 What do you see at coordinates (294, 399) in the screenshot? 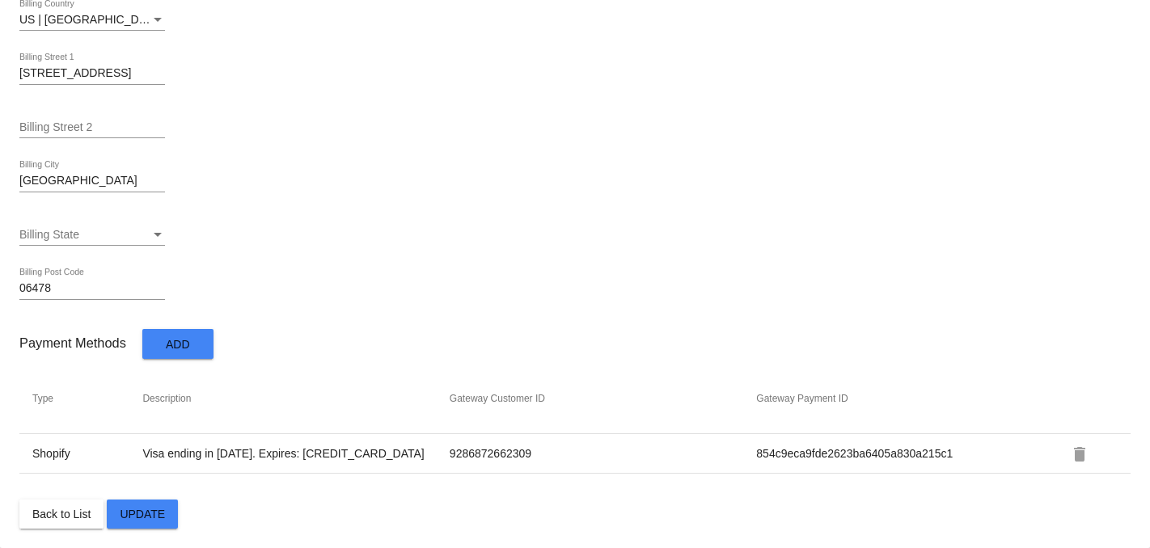
I see `th: Description` at bounding box center [294, 399].